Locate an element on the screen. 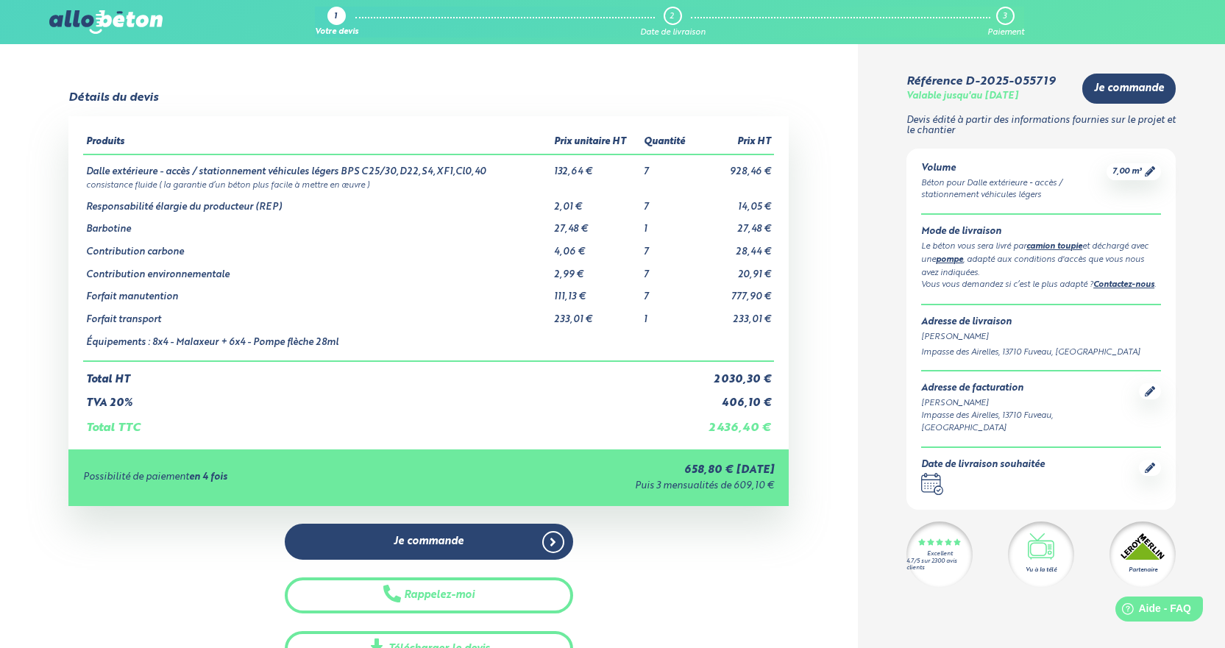 The image size is (1225, 648). div: Possibilité de paiement is located at coordinates (259, 478).